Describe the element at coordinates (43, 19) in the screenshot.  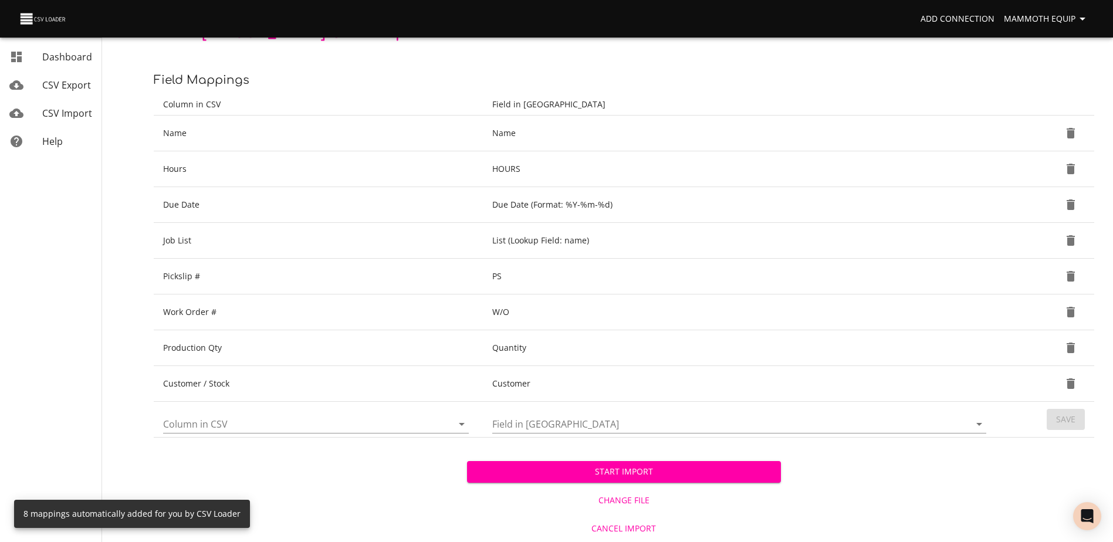
I see `img: CSV Loader` at that location.